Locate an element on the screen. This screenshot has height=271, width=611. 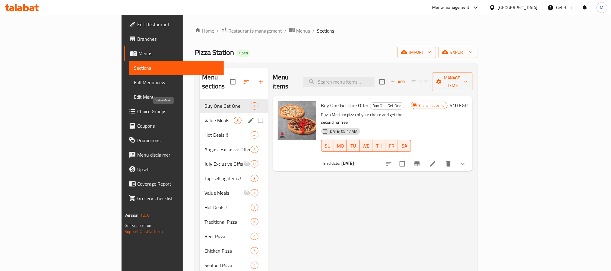
div: Top-selling items ! is located at coordinates (227, 178).